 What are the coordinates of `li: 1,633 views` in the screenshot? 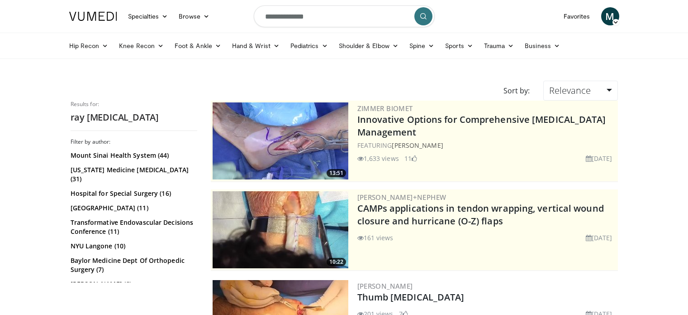 It's located at (378, 158).